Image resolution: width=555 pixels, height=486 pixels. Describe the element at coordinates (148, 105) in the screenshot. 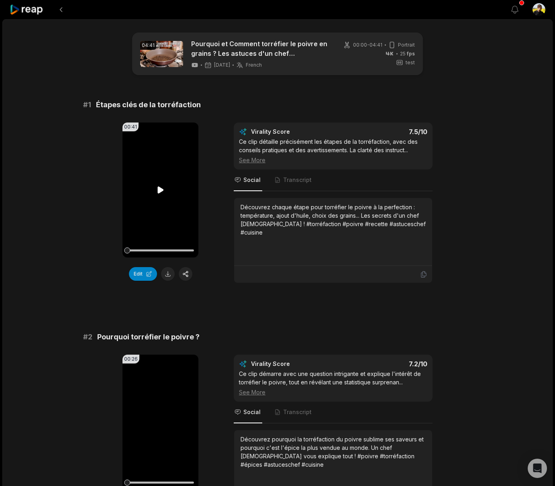

I see `span: Étapes clés de la torréfaction` at that location.